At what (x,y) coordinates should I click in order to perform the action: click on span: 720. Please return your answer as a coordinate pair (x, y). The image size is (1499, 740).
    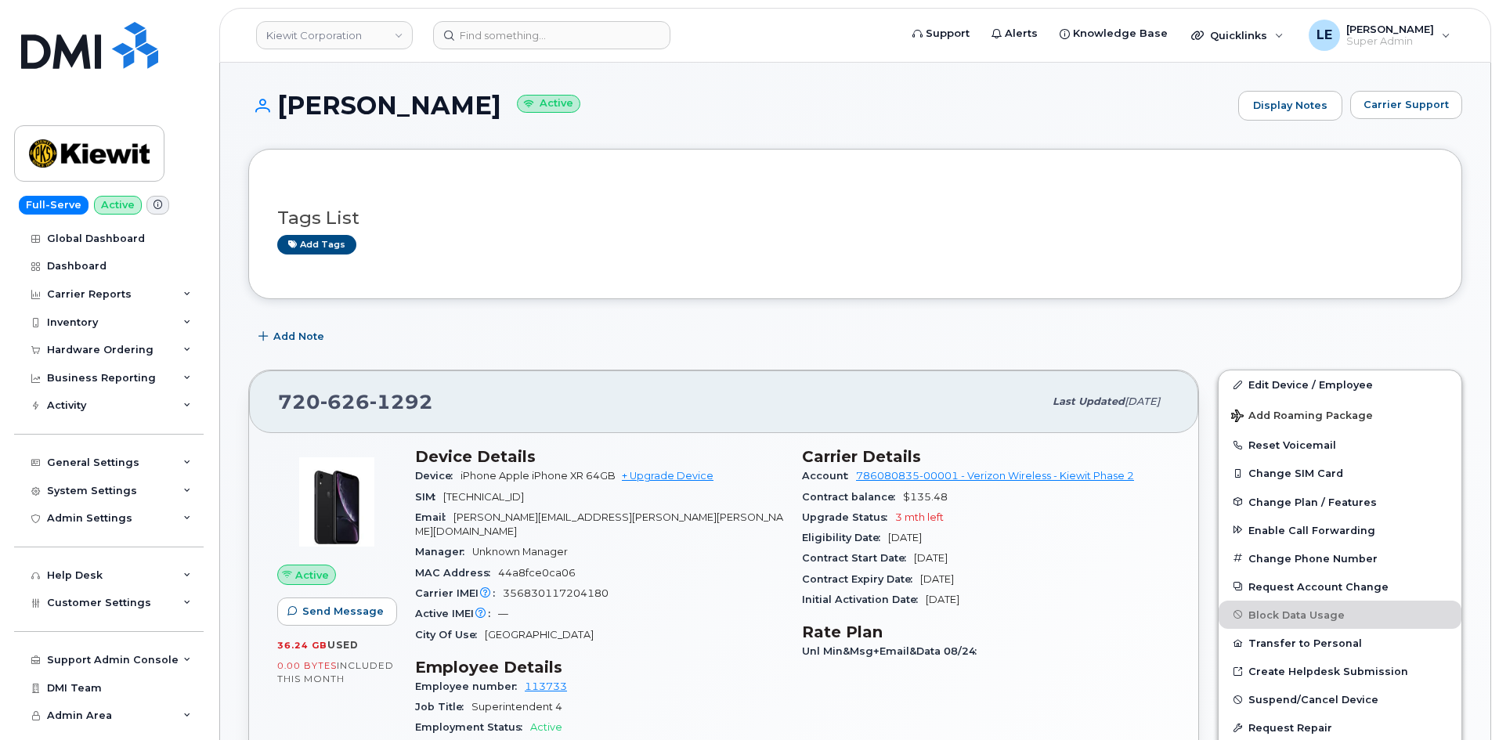
    Looking at the image, I should click on (355, 402).